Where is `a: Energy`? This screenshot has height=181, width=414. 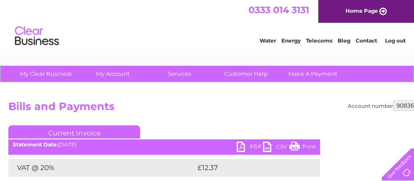
a: Energy is located at coordinates (291, 40).